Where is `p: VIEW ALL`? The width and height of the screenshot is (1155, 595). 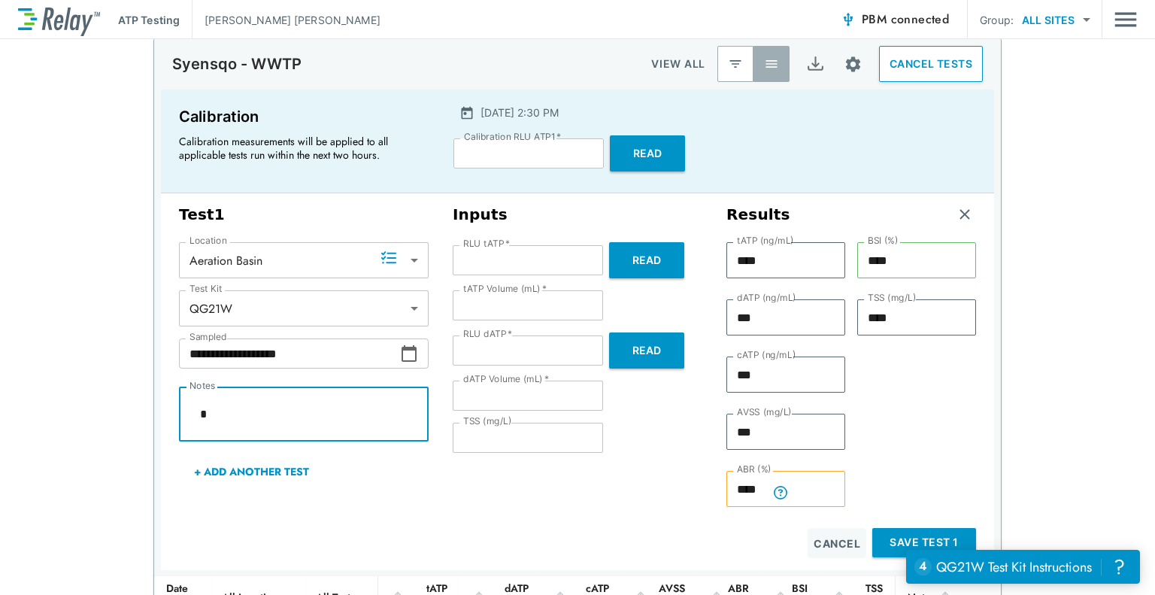 p: VIEW ALL is located at coordinates (678, 64).